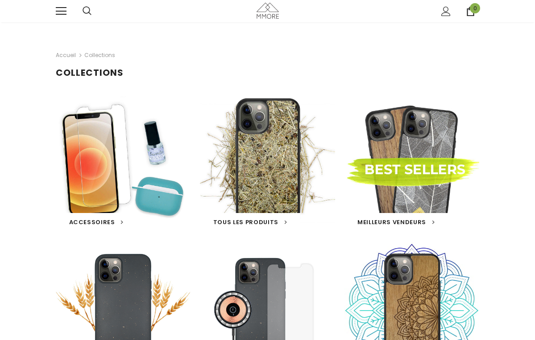  Describe the element at coordinates (268, 10) in the screenshot. I see `img: Cas MMORE` at that location.